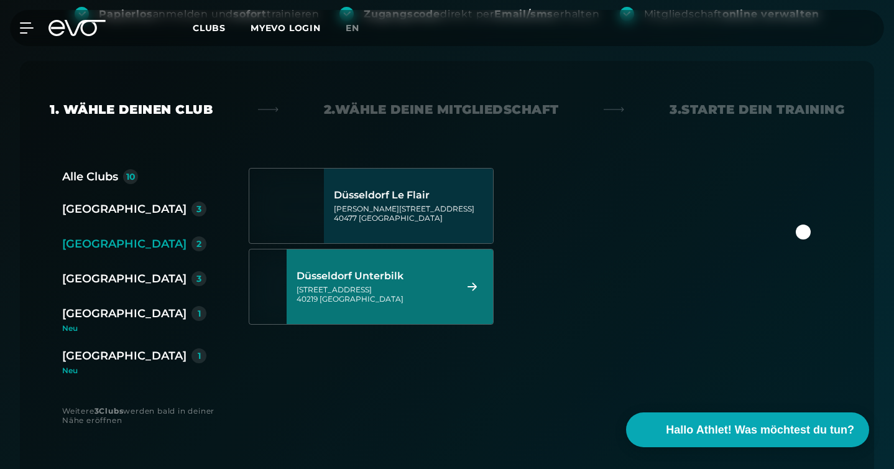 This screenshot has width=894, height=469. I want to click on div: Alle Clubs, so click(90, 177).